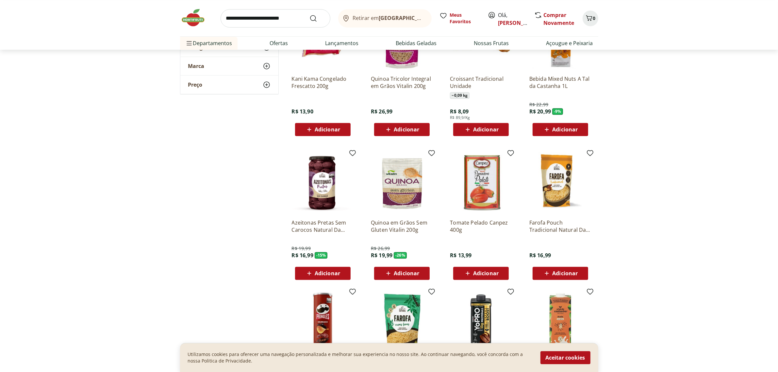 The image size is (778, 372). What do you see at coordinates (481, 321) in the screenshot?
I see `img: Bebida Láctea YoPRO Energy Boost Café Danone 250ml` at bounding box center [481, 321].